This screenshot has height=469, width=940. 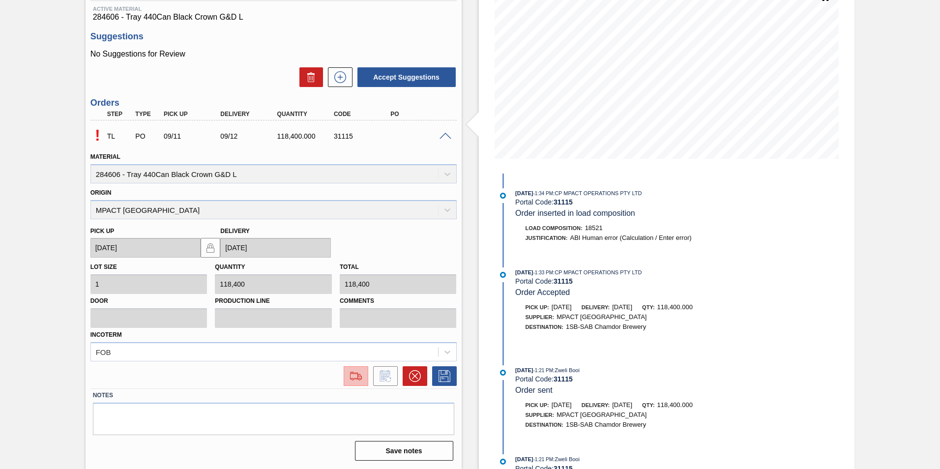 I want to click on button: Save notes, so click(x=404, y=451).